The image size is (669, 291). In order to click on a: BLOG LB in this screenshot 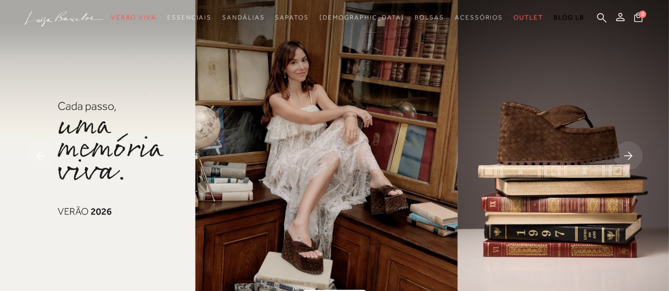, I will do `click(569, 17)`.